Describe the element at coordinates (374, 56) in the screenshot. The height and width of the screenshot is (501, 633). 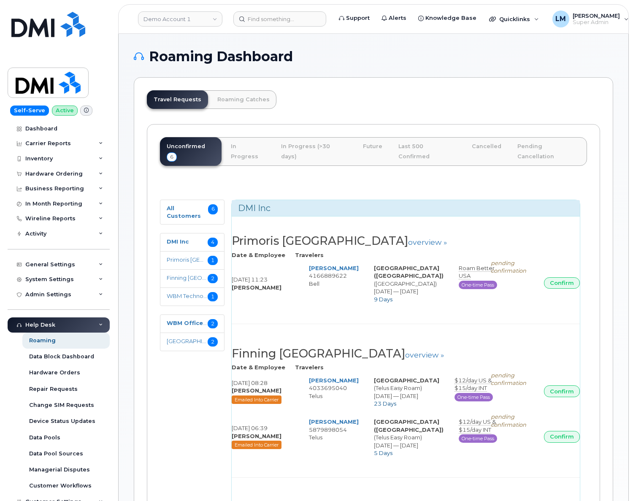
I see `h1: Roaming Dashboard` at that location.